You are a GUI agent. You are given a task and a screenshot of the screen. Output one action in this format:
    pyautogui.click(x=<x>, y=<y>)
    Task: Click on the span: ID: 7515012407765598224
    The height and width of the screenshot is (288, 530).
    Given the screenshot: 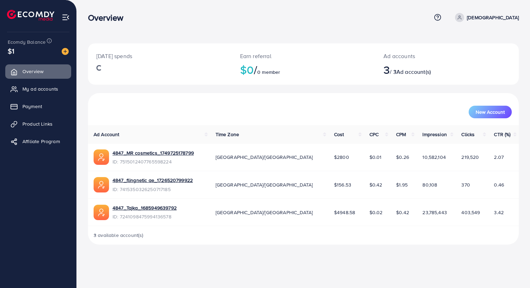 What is the action you would take?
    pyautogui.click(x=153, y=162)
    